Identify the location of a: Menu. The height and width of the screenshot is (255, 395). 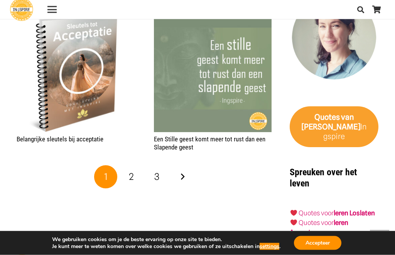
(52, 10).